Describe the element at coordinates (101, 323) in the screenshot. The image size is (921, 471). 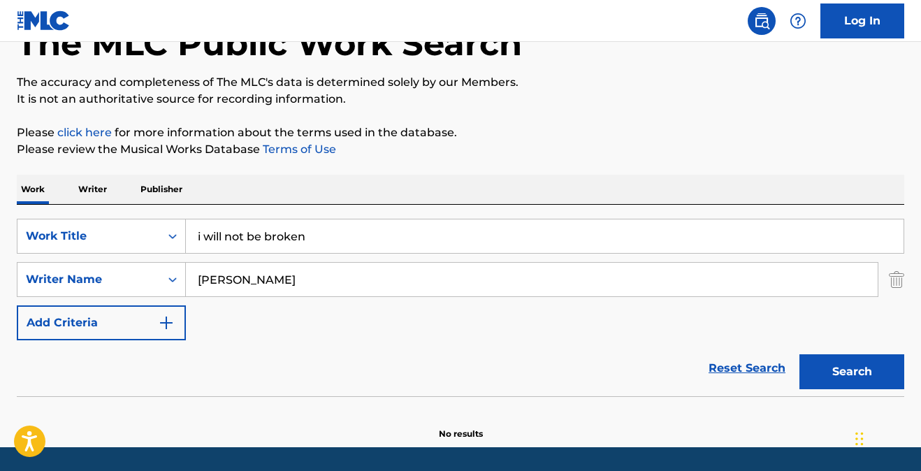
I see `button: Add Criteria` at that location.